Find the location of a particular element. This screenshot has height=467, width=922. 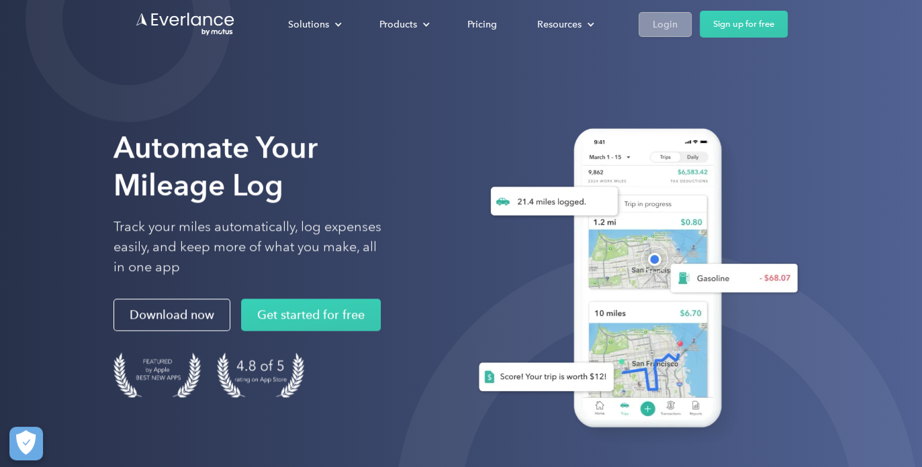

img: Everlance, mileage tracker app, expense tracking app is located at coordinates (633, 281).